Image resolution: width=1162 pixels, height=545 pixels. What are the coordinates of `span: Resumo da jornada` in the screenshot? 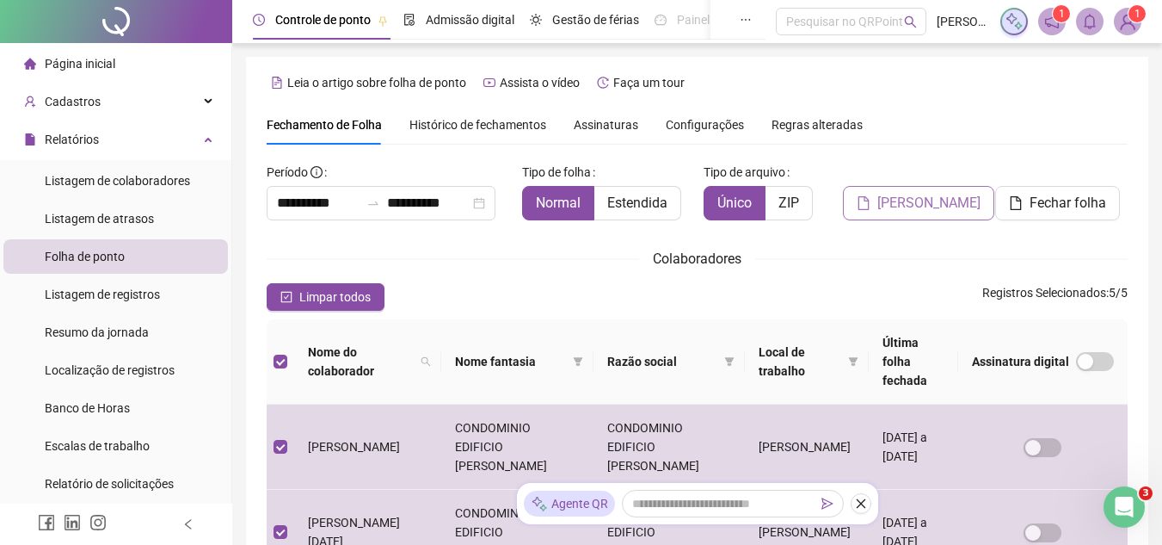 It's located at (96, 332).